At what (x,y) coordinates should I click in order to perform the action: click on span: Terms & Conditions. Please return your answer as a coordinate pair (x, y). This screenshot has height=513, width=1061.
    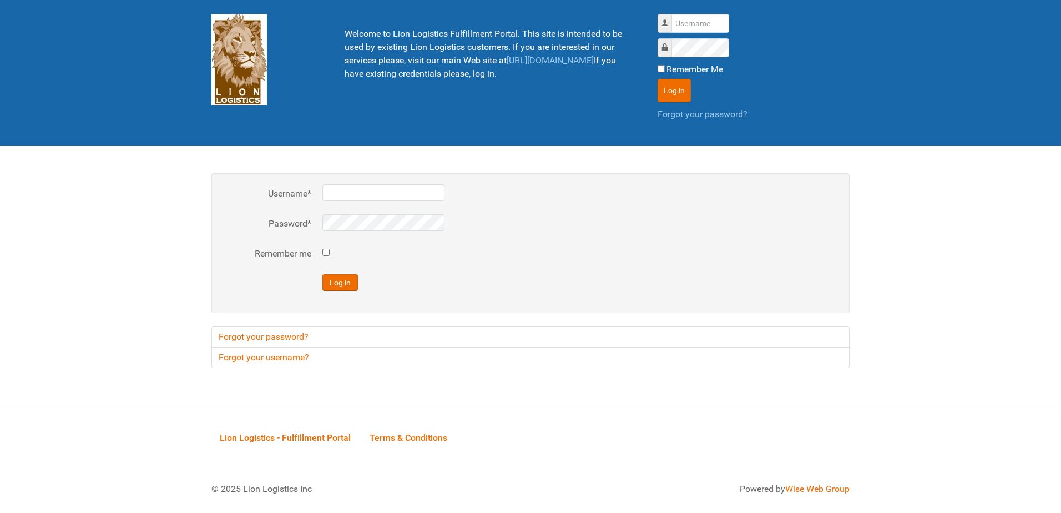
    Looking at the image, I should click on (409, 437).